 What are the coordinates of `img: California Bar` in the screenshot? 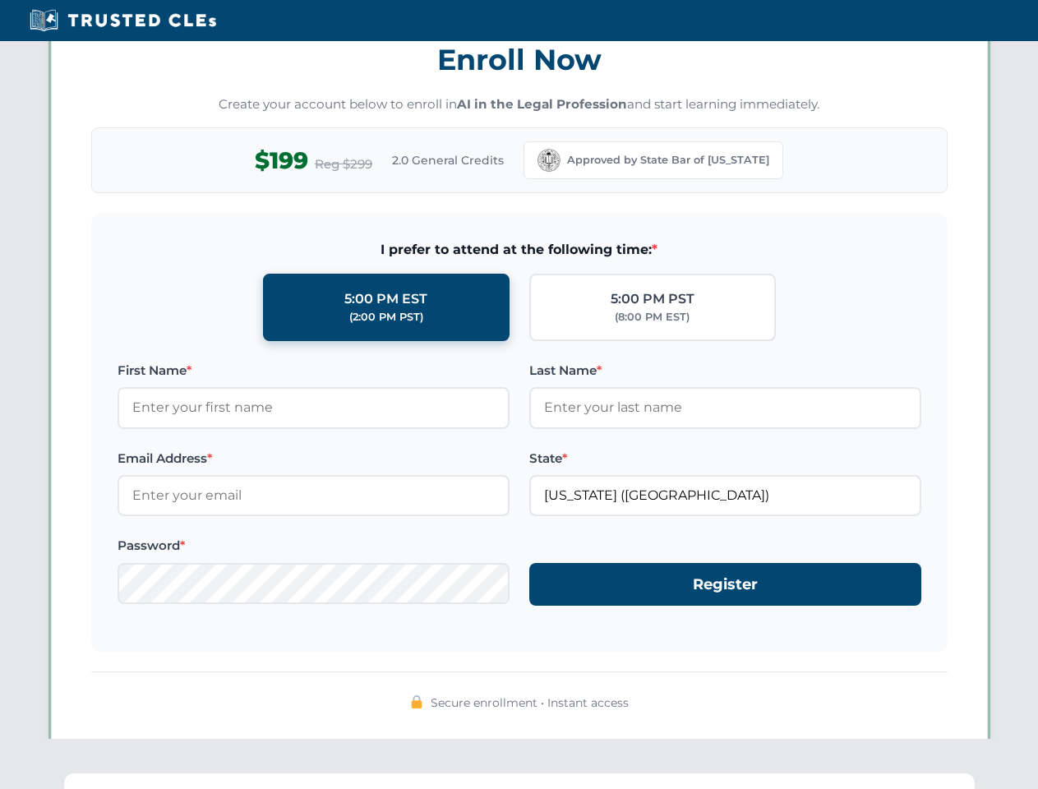 It's located at (549, 160).